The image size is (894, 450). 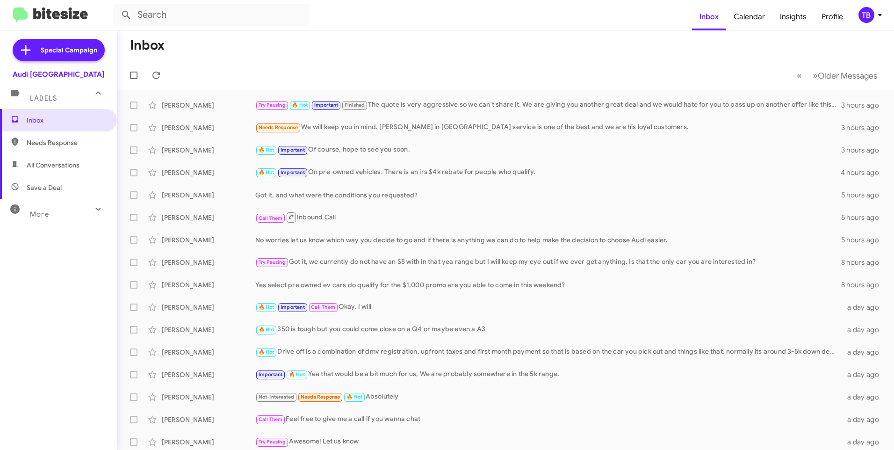 I want to click on div: Absolutely, so click(x=549, y=397).